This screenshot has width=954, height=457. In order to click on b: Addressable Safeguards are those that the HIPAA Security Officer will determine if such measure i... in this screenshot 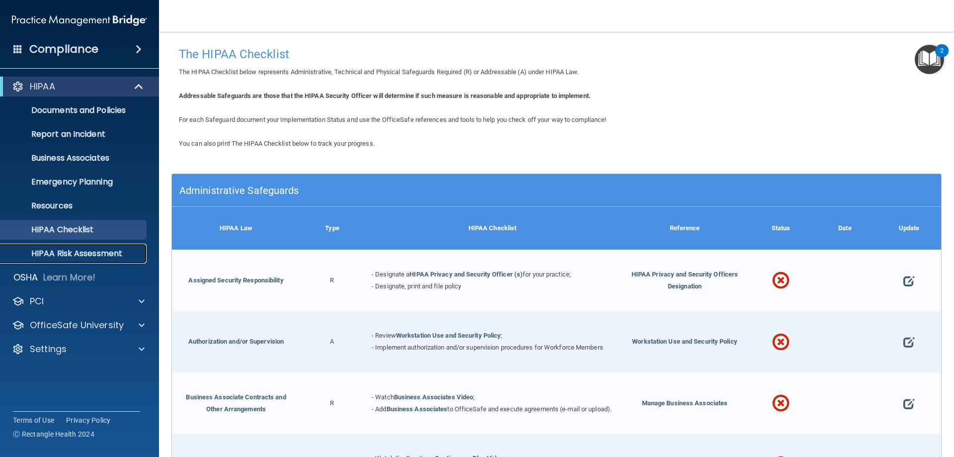, I will do `click(385, 95)`.